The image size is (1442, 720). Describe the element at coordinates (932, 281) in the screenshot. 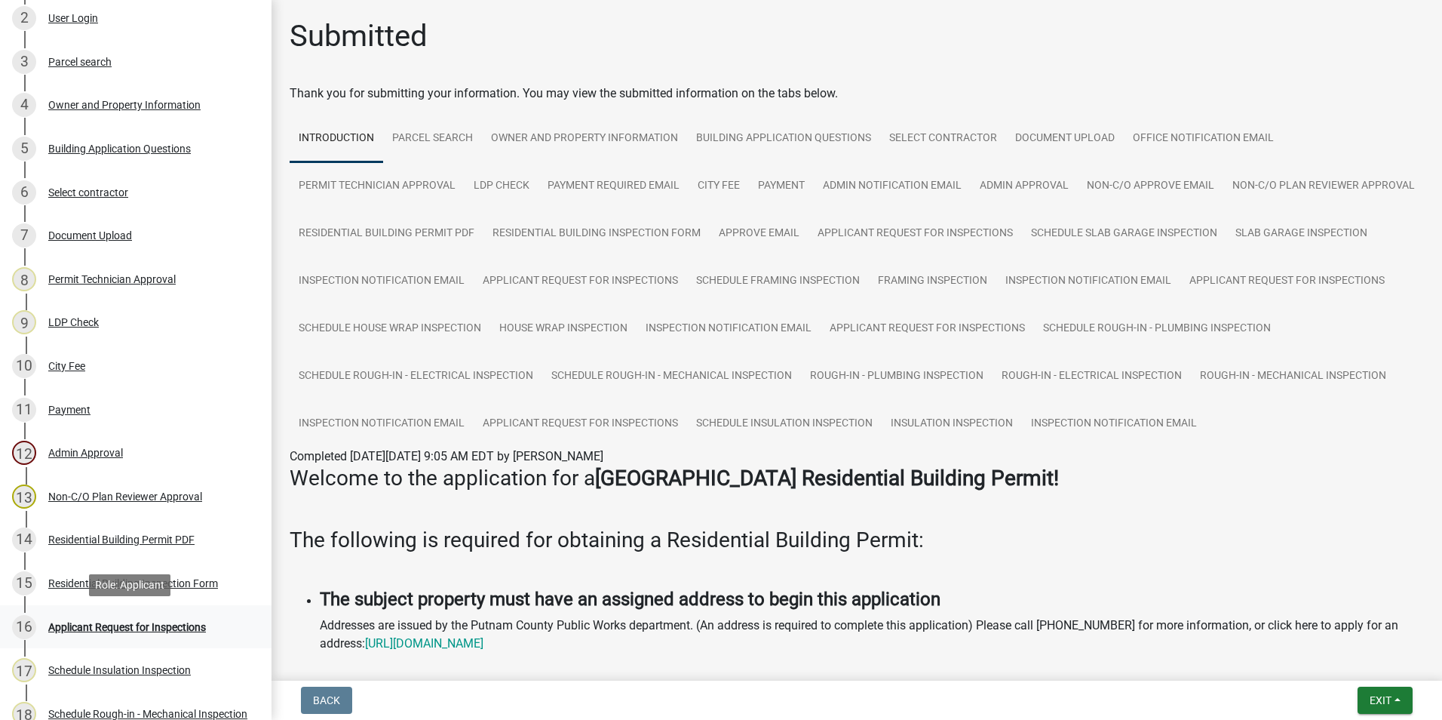

I see `a: Framing Inspection` at that location.